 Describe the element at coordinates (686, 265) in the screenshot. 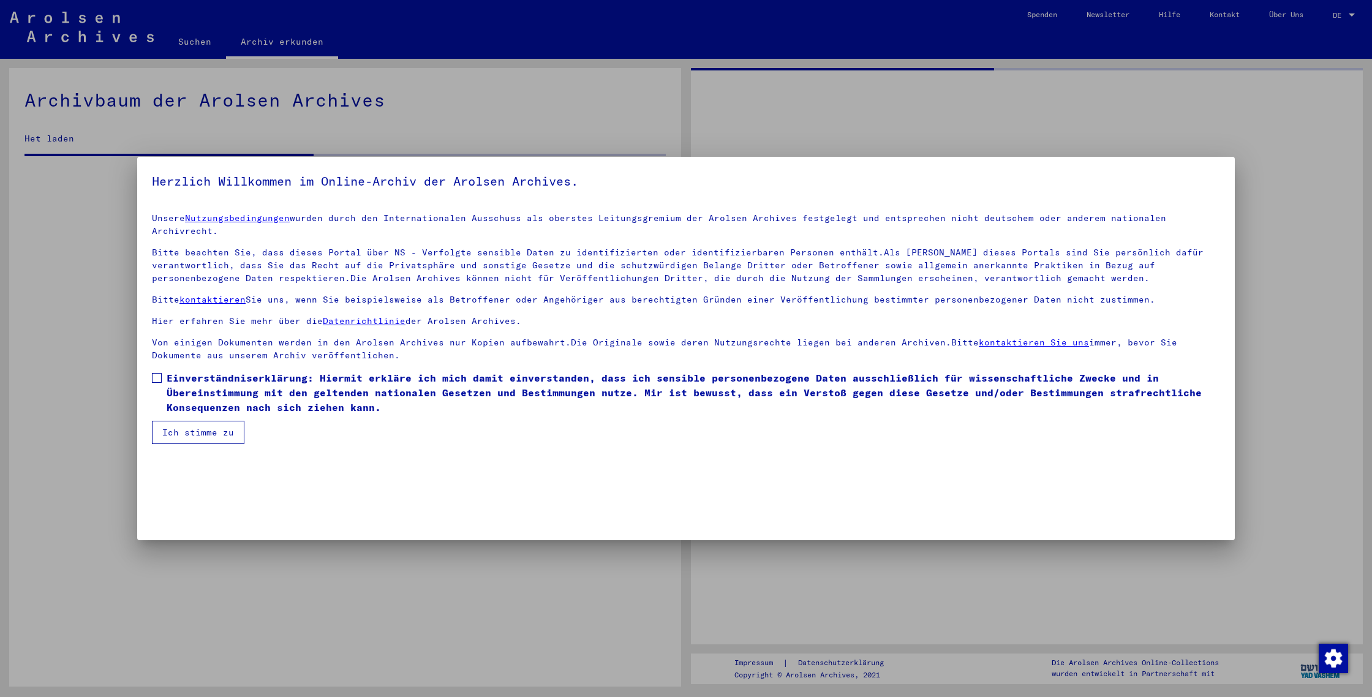

I see `p: Bitte beachten Sie, dass dieses Portal über NS - Verfolgte sensible Daten zu identifizierten oder...` at that location.